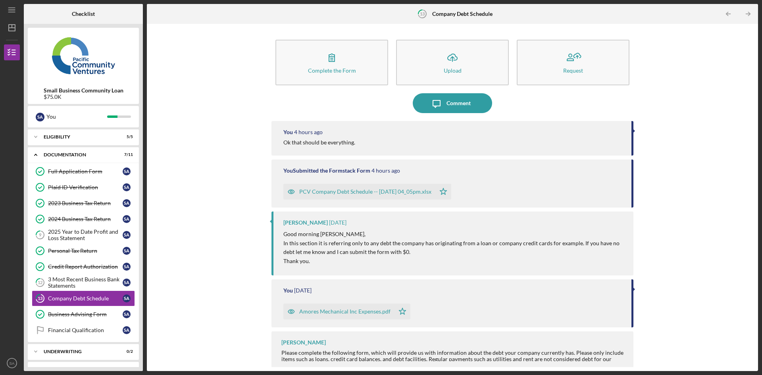 The width and height of the screenshot is (762, 375). Describe the element at coordinates (453, 103) in the screenshot. I see `button: Comment` at that location.